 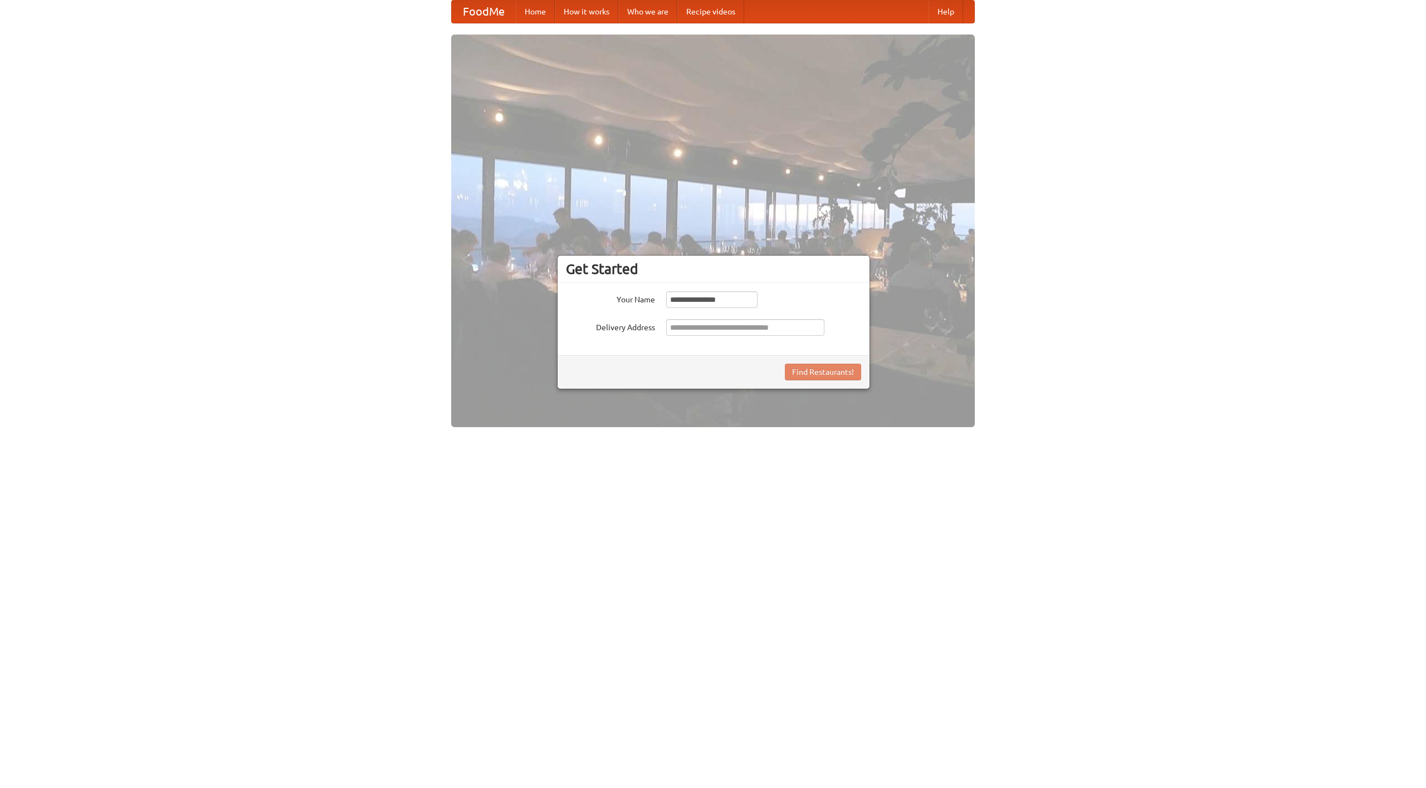 I want to click on button: Find Restaurants!, so click(x=823, y=372).